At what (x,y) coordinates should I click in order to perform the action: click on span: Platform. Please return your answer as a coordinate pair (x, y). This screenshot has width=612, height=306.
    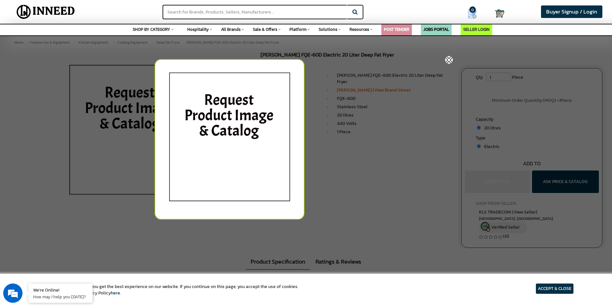
    Looking at the image, I should click on (298, 29).